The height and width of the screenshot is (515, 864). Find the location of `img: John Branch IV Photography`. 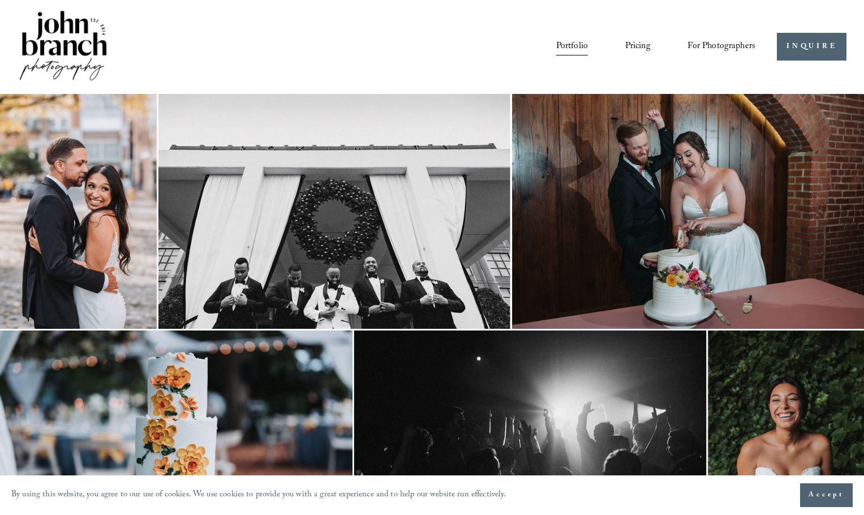

img: John Branch IV Photography is located at coordinates (63, 46).